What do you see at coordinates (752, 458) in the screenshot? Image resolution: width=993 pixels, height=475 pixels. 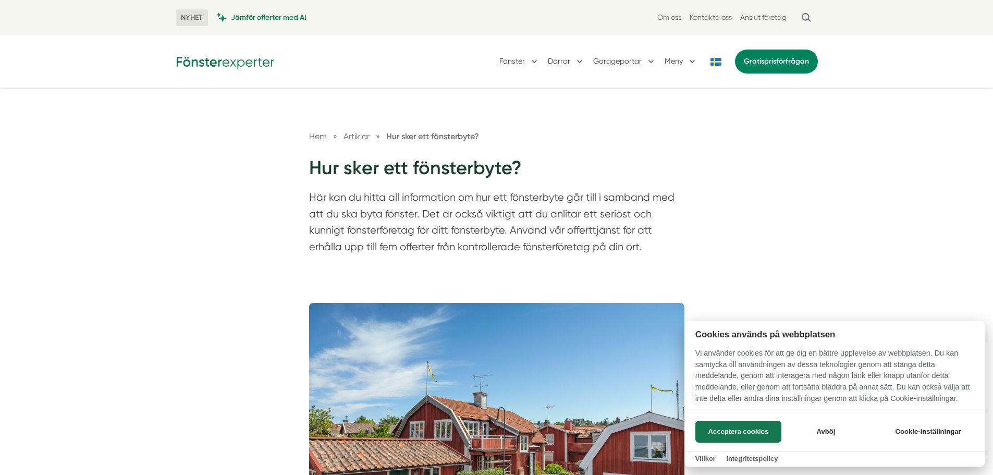 I see `a: Integritetspolicy` at bounding box center [752, 458].